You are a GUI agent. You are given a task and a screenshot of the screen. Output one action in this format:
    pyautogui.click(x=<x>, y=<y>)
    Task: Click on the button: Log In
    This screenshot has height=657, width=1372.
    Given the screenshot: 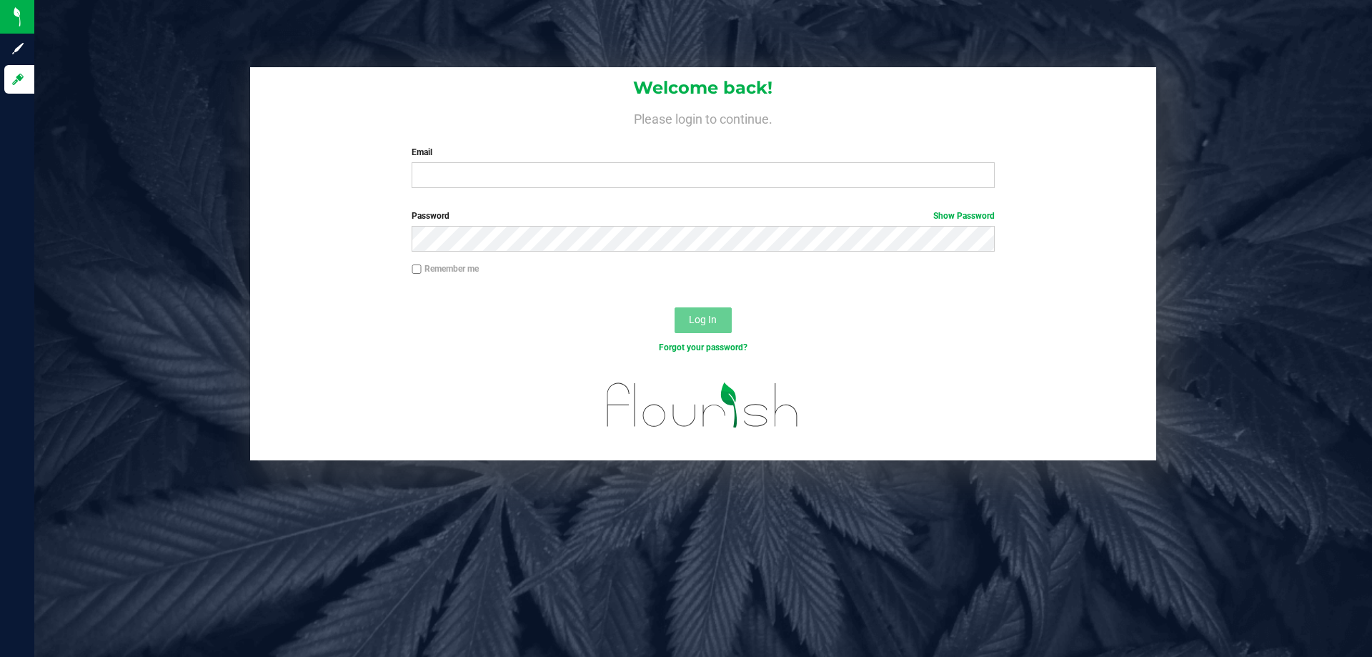 What is the action you would take?
    pyautogui.click(x=703, y=320)
    